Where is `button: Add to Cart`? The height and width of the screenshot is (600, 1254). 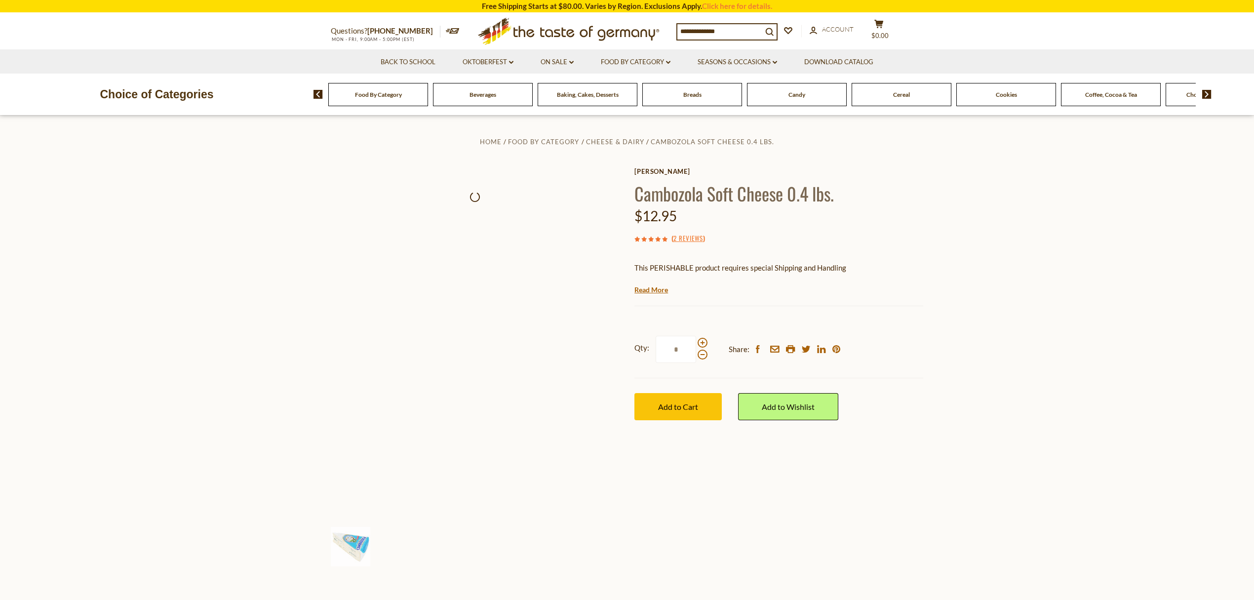 button: Add to Cart is located at coordinates (678, 406).